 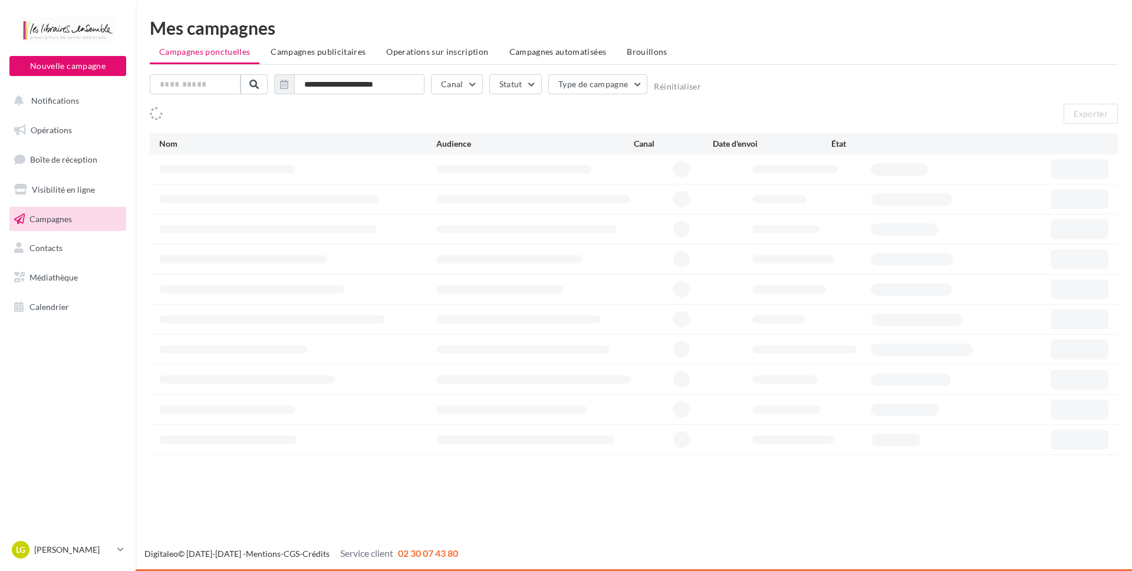 What do you see at coordinates (68, 307) in the screenshot?
I see `a: Calendrier` at bounding box center [68, 307].